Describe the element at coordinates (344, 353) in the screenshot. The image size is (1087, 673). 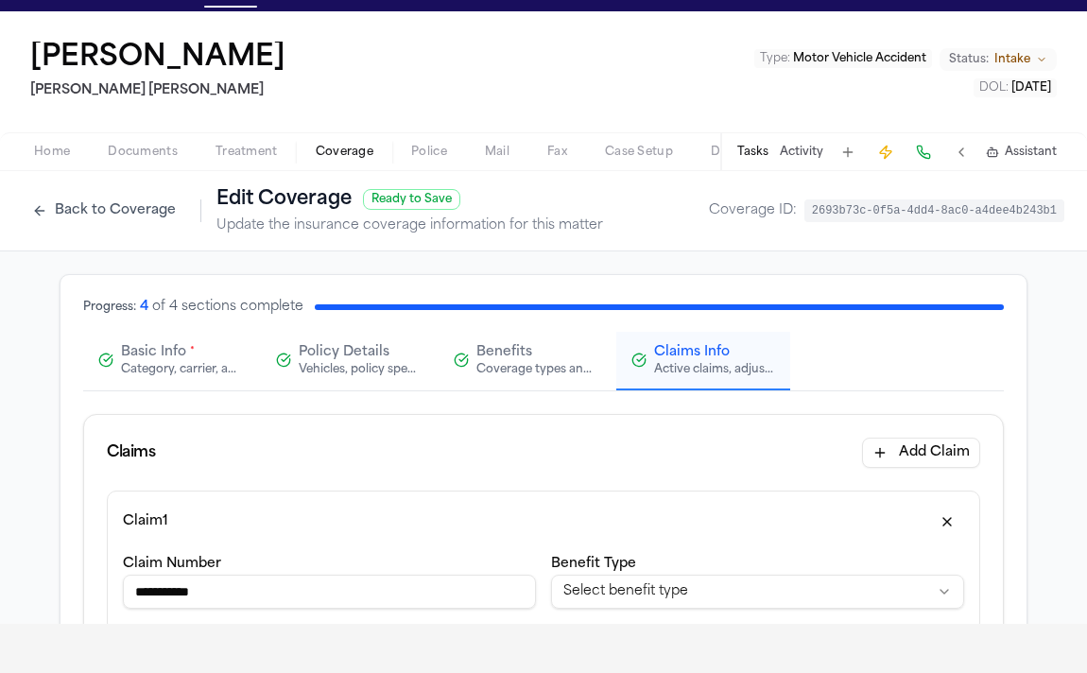
I see `span: Policy Details` at that location.